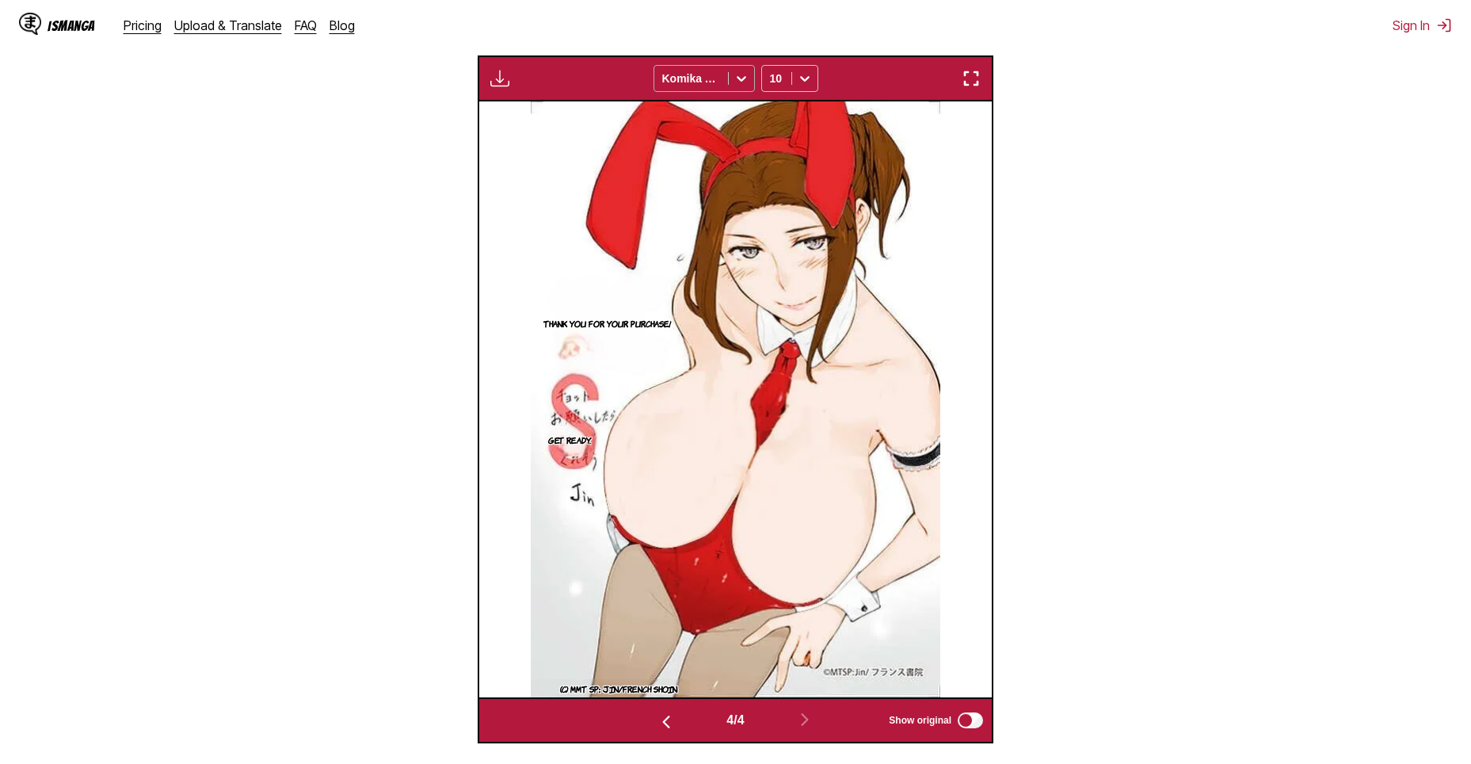 This screenshot has height=764, width=1471. What do you see at coordinates (342, 25) in the screenshot?
I see `a: Blog` at bounding box center [342, 25].